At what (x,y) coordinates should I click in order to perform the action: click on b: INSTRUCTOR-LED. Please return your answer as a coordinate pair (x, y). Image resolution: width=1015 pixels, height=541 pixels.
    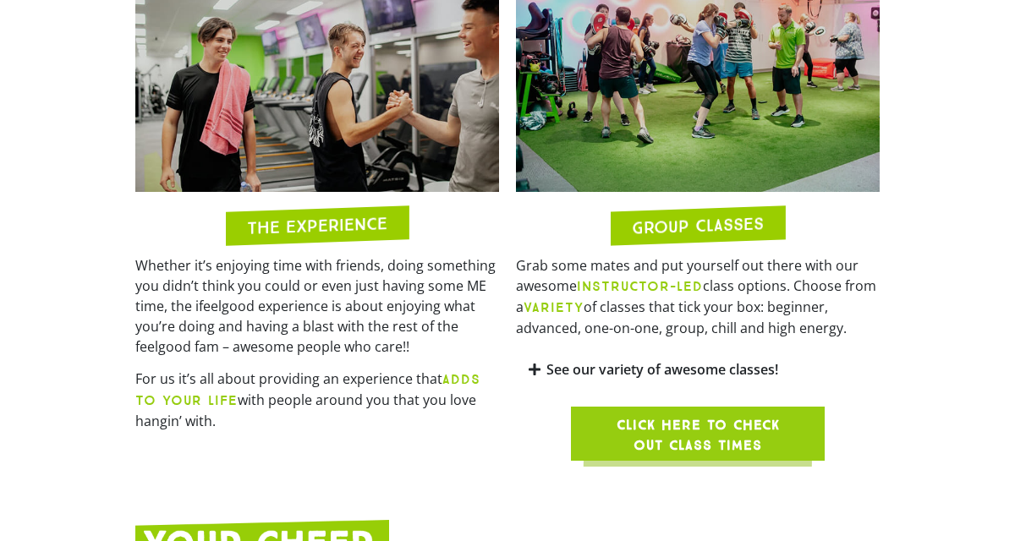
    Looking at the image, I should click on (639, 286).